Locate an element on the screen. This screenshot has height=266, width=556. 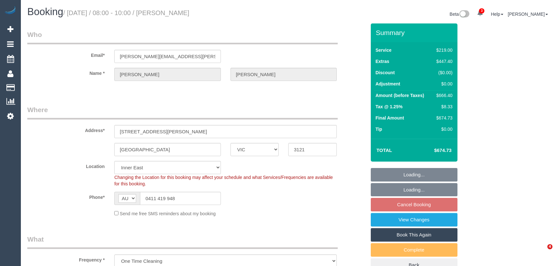
label: Tip is located at coordinates (379, 129).